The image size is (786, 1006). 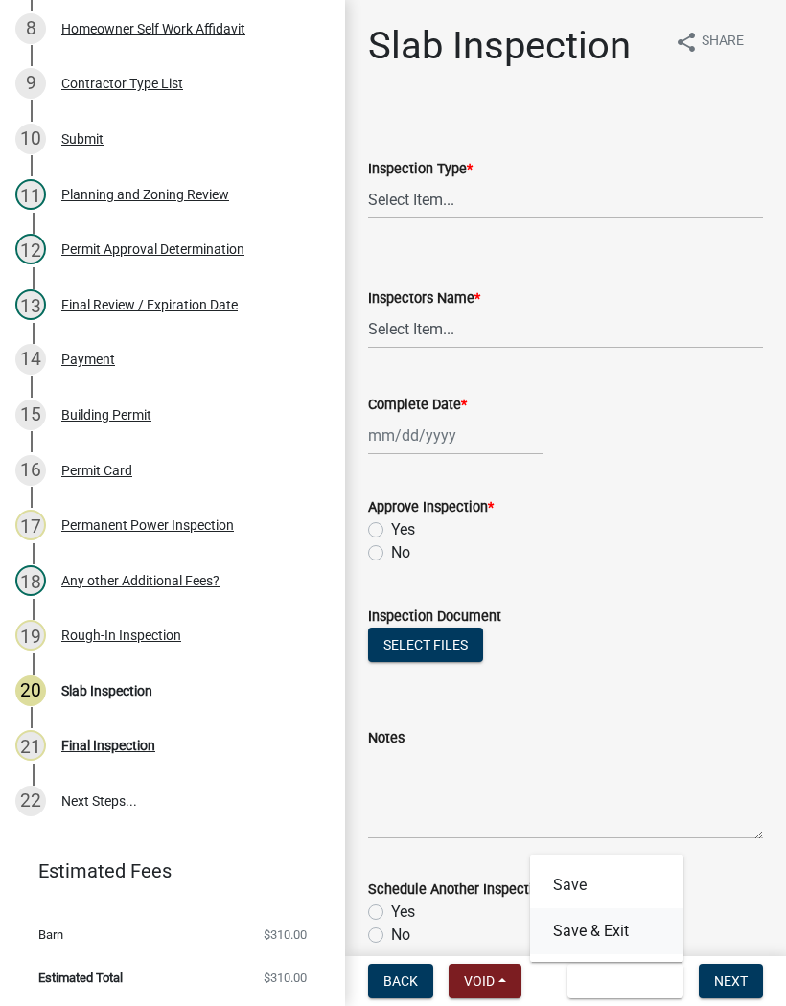 I want to click on label: Schedule Another Inspection of this type?, so click(x=501, y=890).